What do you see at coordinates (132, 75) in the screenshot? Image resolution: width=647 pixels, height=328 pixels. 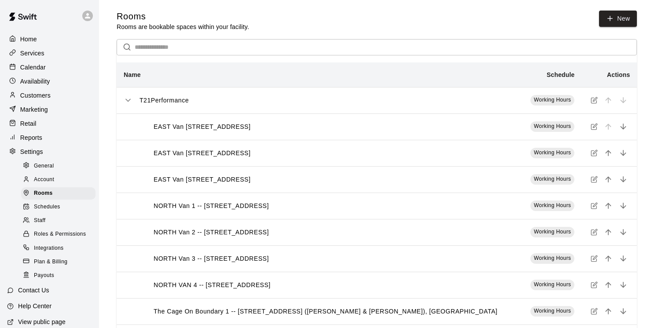 I see `b: Name` at bounding box center [132, 75].